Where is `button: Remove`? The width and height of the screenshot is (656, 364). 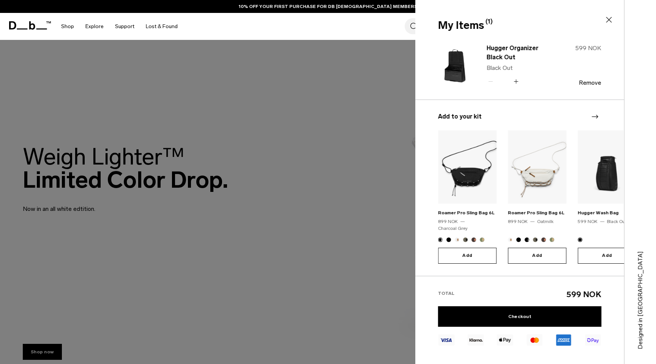
button: Remove is located at coordinates (590, 83).